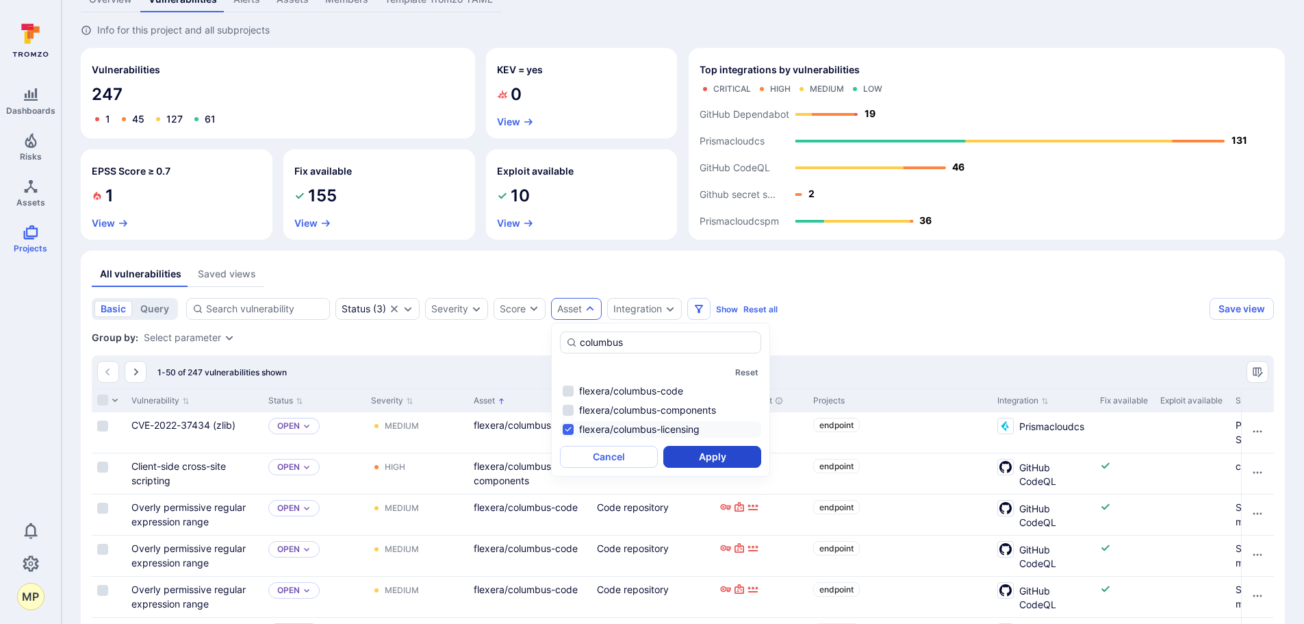 The height and width of the screenshot is (624, 1304). What do you see at coordinates (727, 309) in the screenshot?
I see `button: Show` at bounding box center [727, 309].